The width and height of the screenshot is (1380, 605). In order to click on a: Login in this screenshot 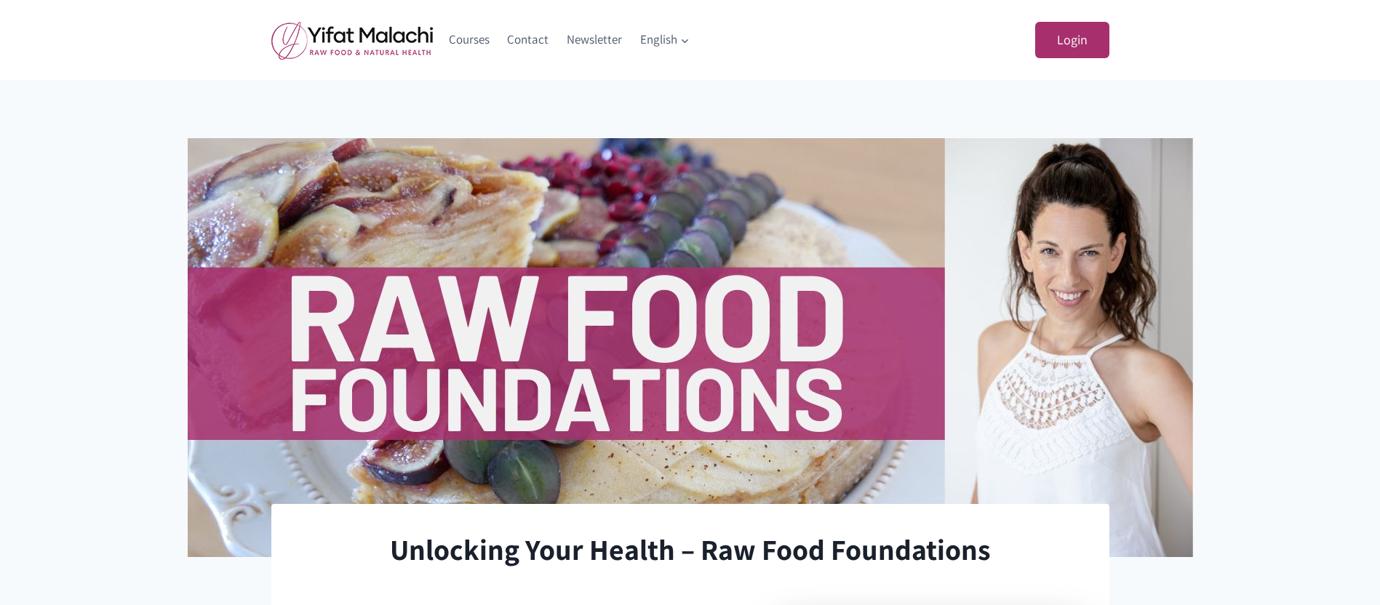, I will do `click(1072, 40)`.